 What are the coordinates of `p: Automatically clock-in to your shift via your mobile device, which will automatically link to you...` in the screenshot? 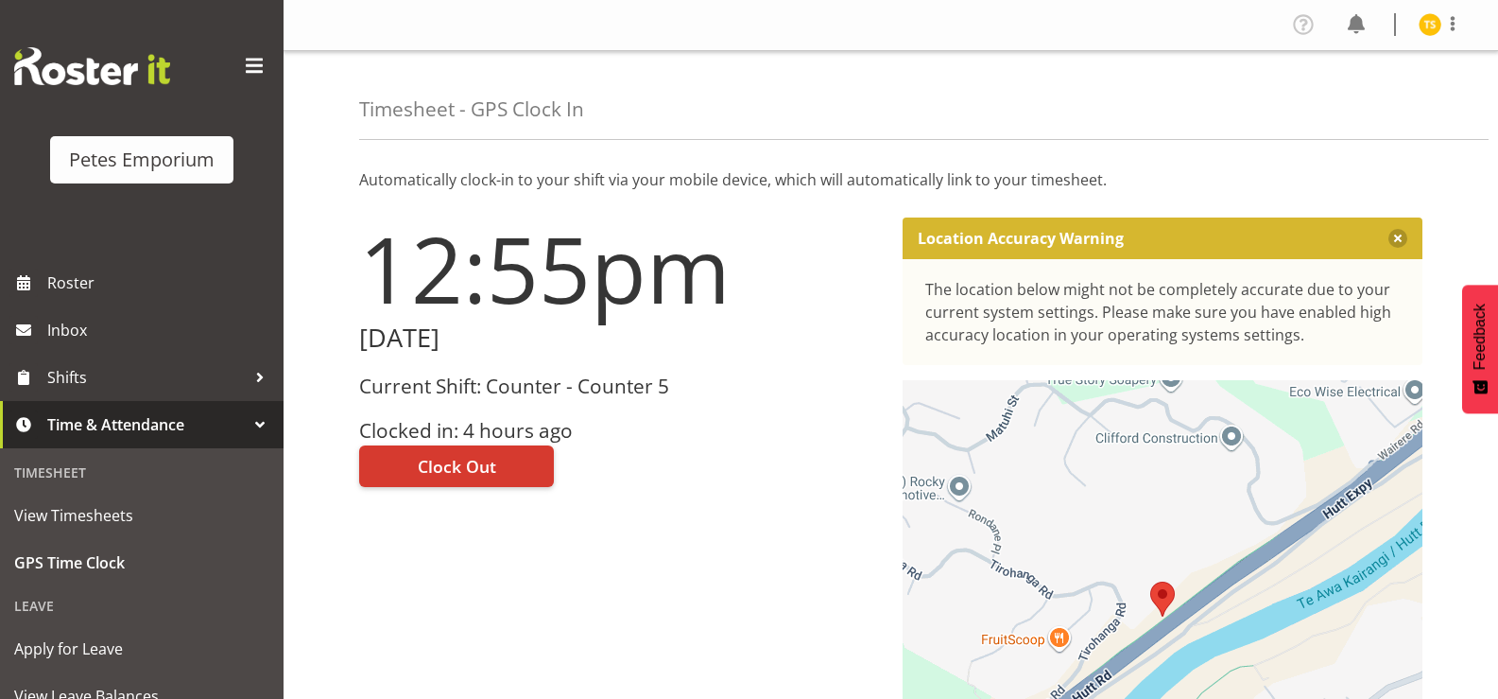 It's located at (890, 180).